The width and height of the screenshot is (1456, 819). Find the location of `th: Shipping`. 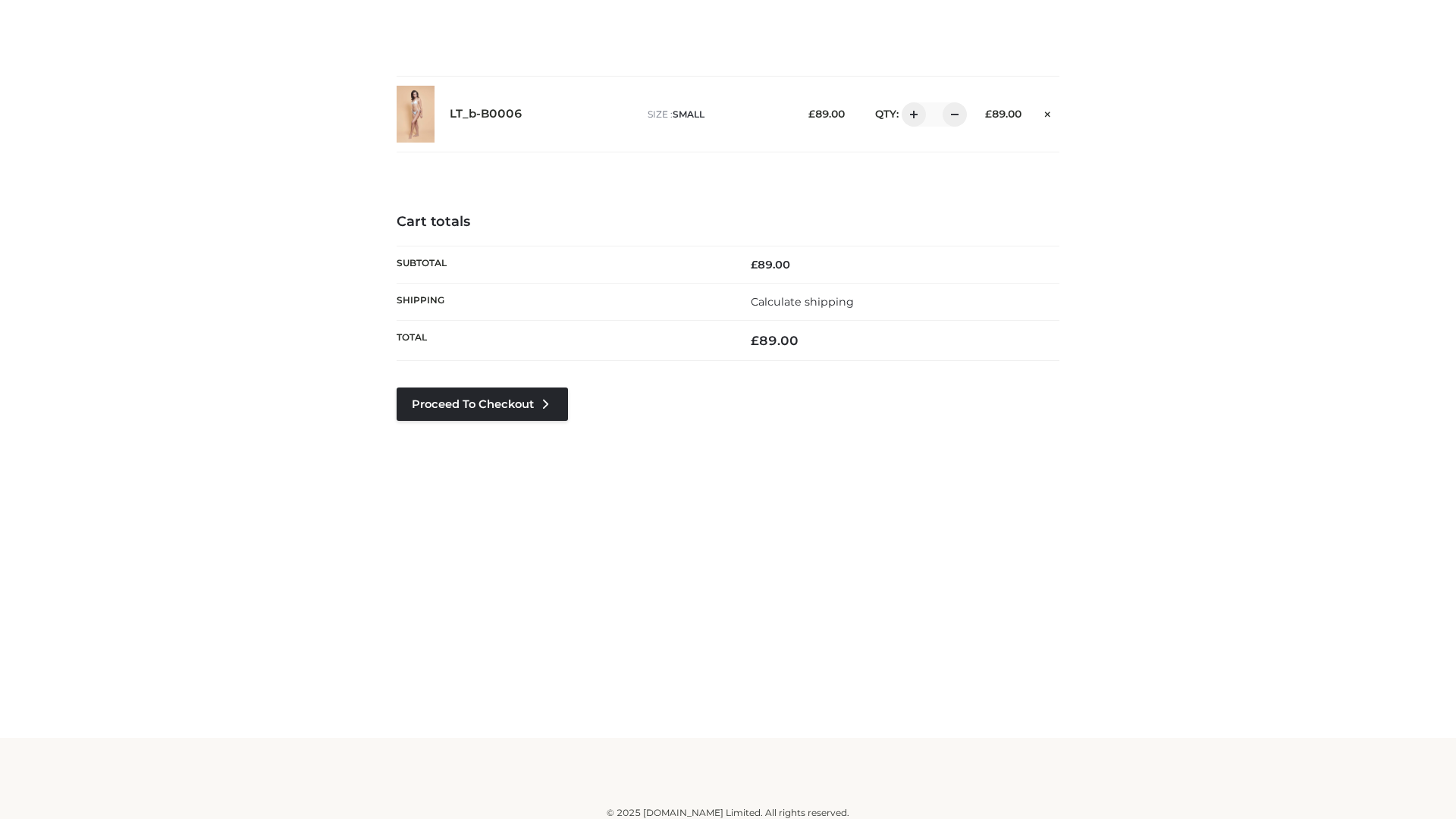

th: Shipping is located at coordinates (562, 301).